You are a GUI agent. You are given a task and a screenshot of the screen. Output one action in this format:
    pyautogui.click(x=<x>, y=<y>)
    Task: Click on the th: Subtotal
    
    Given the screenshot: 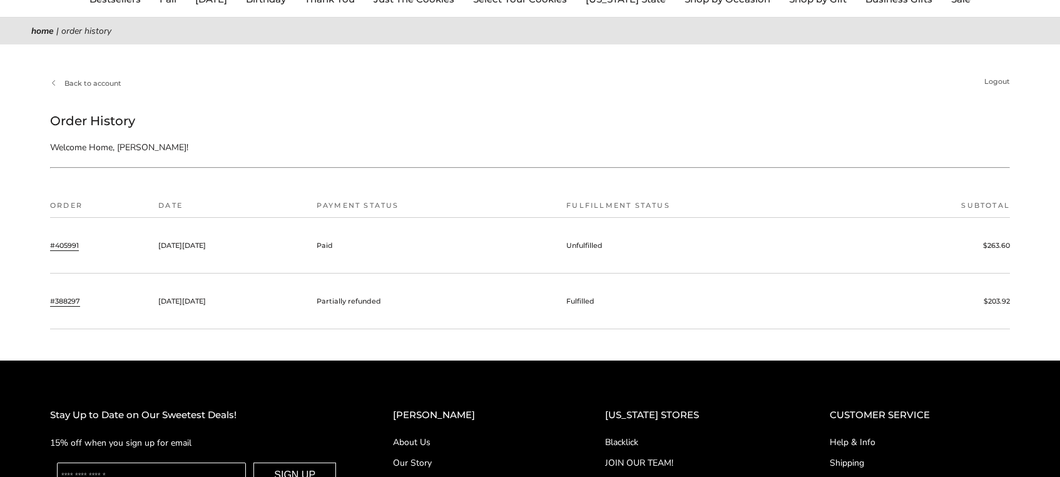 What is the action you would take?
    pyautogui.click(x=938, y=208)
    